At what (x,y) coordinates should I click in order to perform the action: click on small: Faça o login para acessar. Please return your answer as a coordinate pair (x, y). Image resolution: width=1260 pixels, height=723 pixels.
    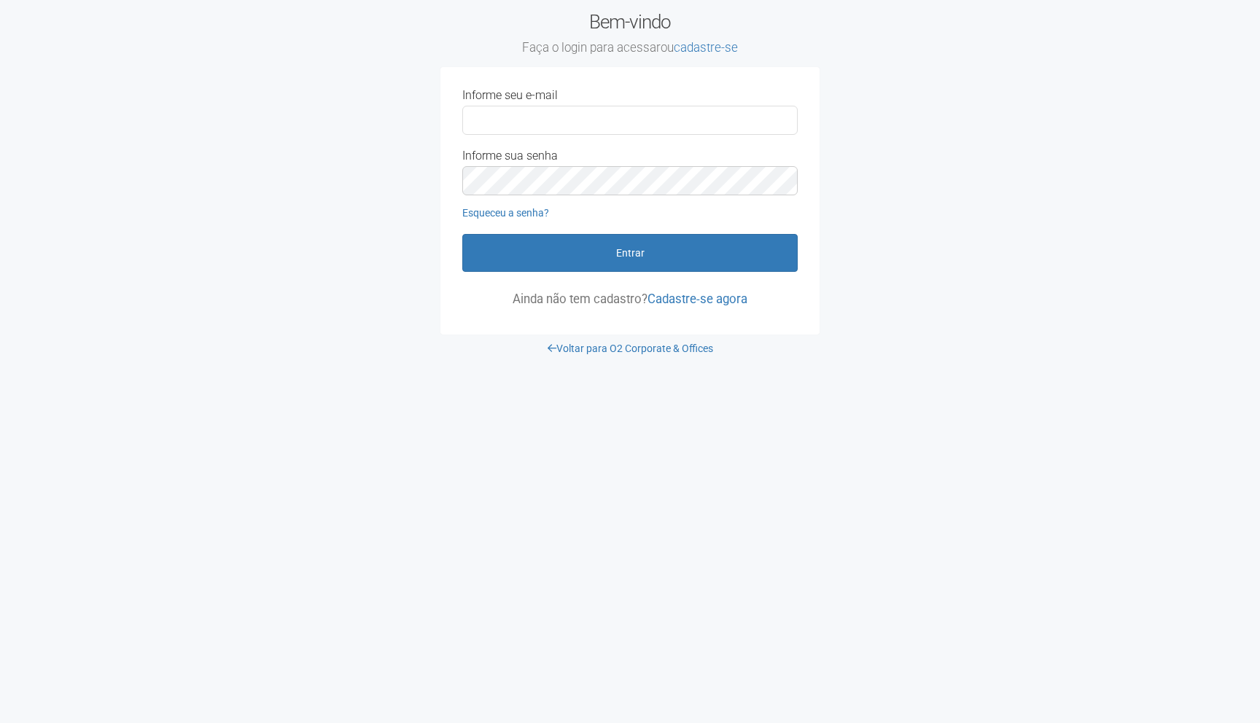
    Looking at the image, I should click on (630, 48).